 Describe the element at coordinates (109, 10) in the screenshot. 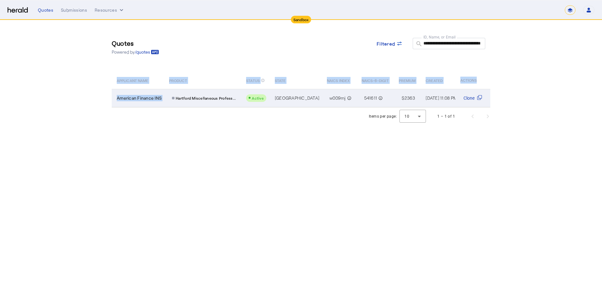

I see `button: Resources dropdown menu` at that location.